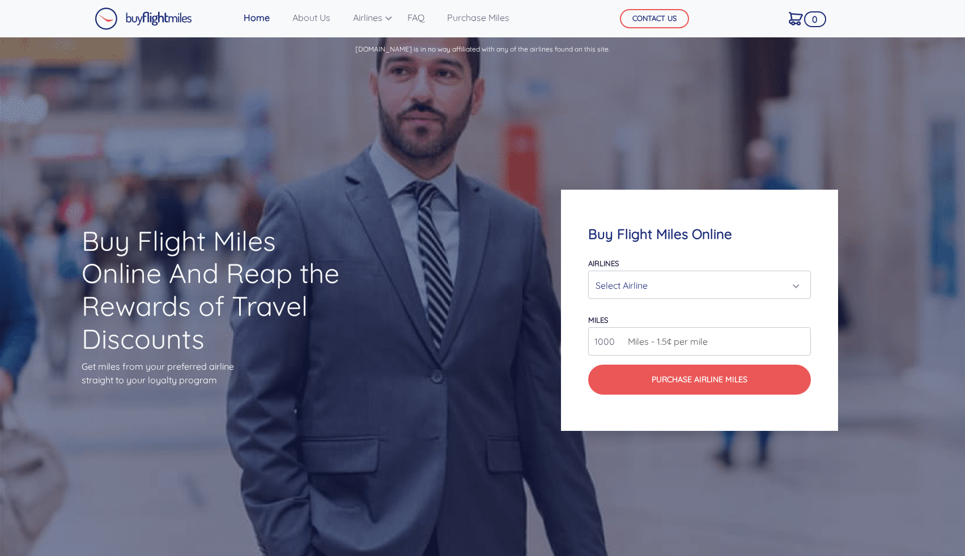  Describe the element at coordinates (665, 342) in the screenshot. I see `span: Miles - 1.5¢ per mile` at that location.